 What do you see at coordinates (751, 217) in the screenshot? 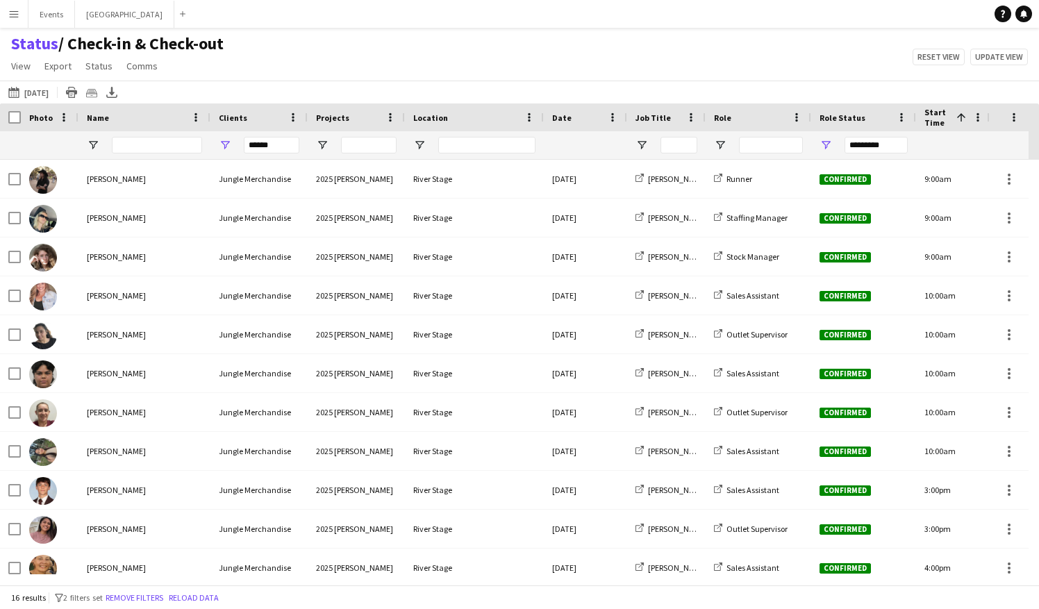
I see `a: Staffing Manager` at bounding box center [751, 217].